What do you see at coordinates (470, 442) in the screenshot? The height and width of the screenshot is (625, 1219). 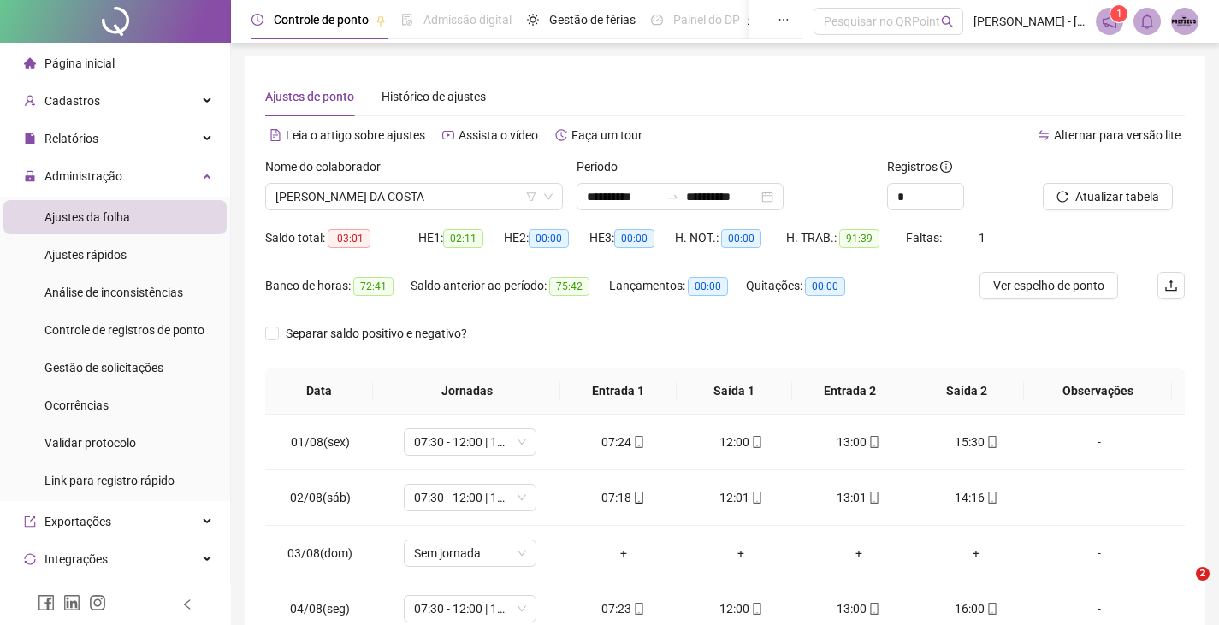 I see `span: 07:30 - 12:00 | 13:00 - 16:00` at bounding box center [470, 442].